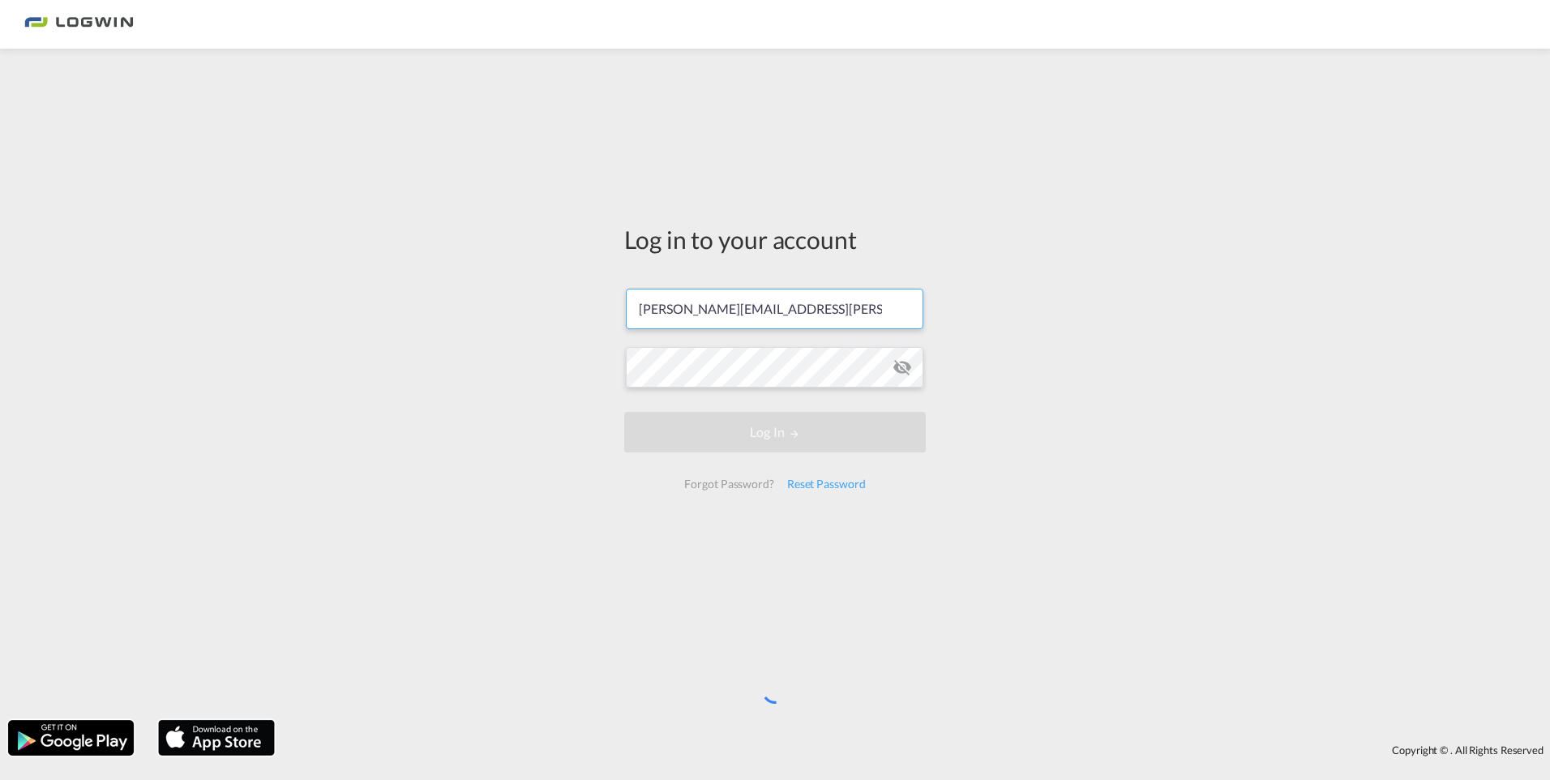  What do you see at coordinates (79, 24) in the screenshot?
I see `img: bc73a0e0d8c111efacd525e4c8ad7d32.png` at bounding box center [79, 24].